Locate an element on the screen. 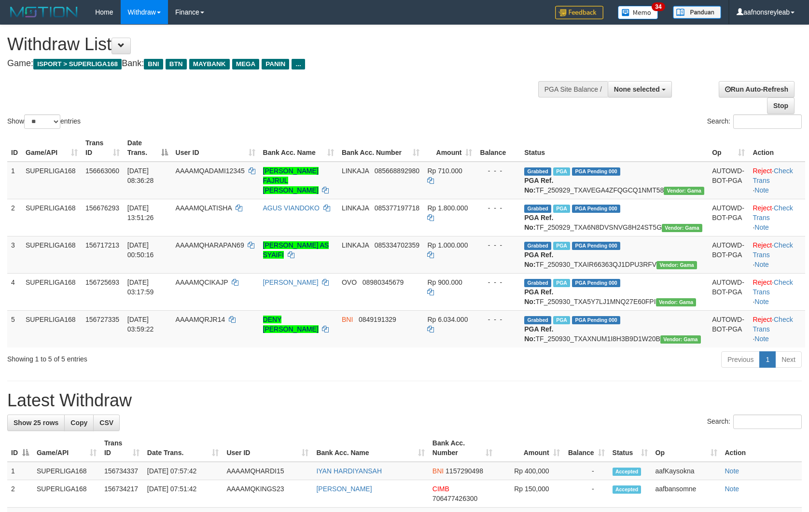 This screenshot has height=512, width=809. th: Balance is located at coordinates (498, 148).